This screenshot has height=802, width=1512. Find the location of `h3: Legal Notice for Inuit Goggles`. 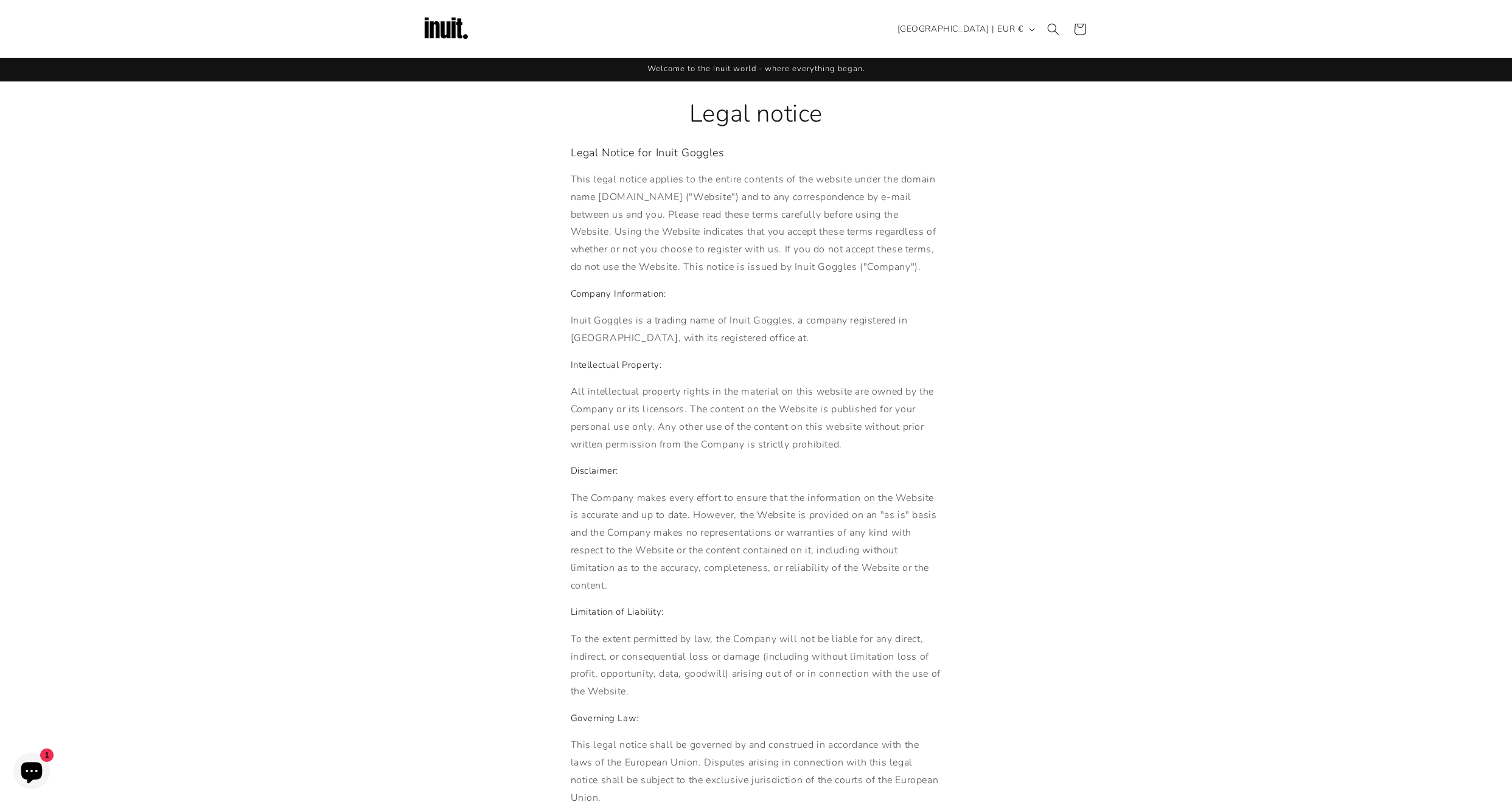

h3: Legal Notice for Inuit Goggles is located at coordinates (756, 153).